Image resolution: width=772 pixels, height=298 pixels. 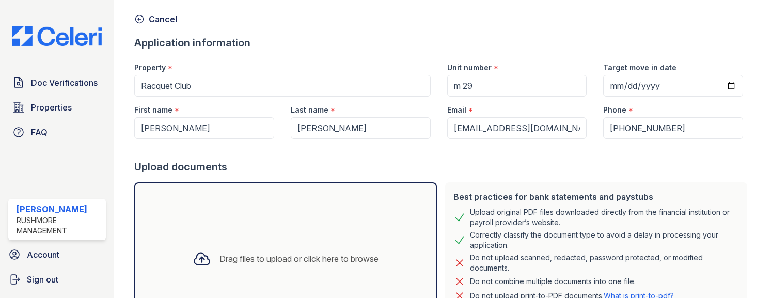 I want to click on label: Unit number, so click(x=470, y=68).